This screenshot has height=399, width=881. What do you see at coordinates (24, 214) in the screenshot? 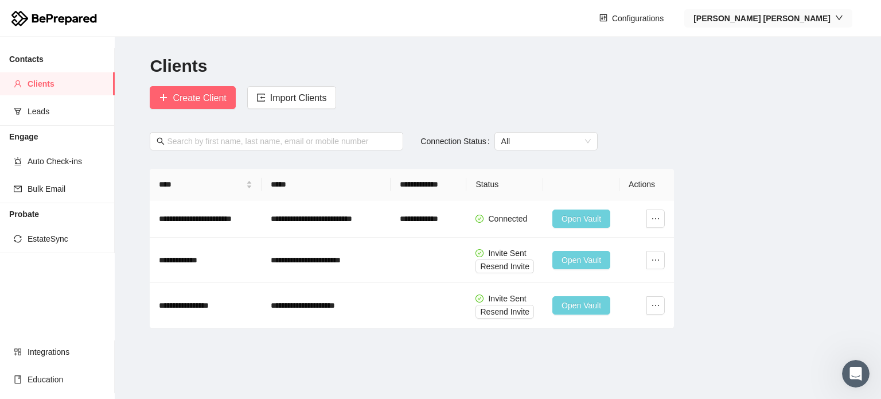
I see `strong: Probate` at bounding box center [24, 214].